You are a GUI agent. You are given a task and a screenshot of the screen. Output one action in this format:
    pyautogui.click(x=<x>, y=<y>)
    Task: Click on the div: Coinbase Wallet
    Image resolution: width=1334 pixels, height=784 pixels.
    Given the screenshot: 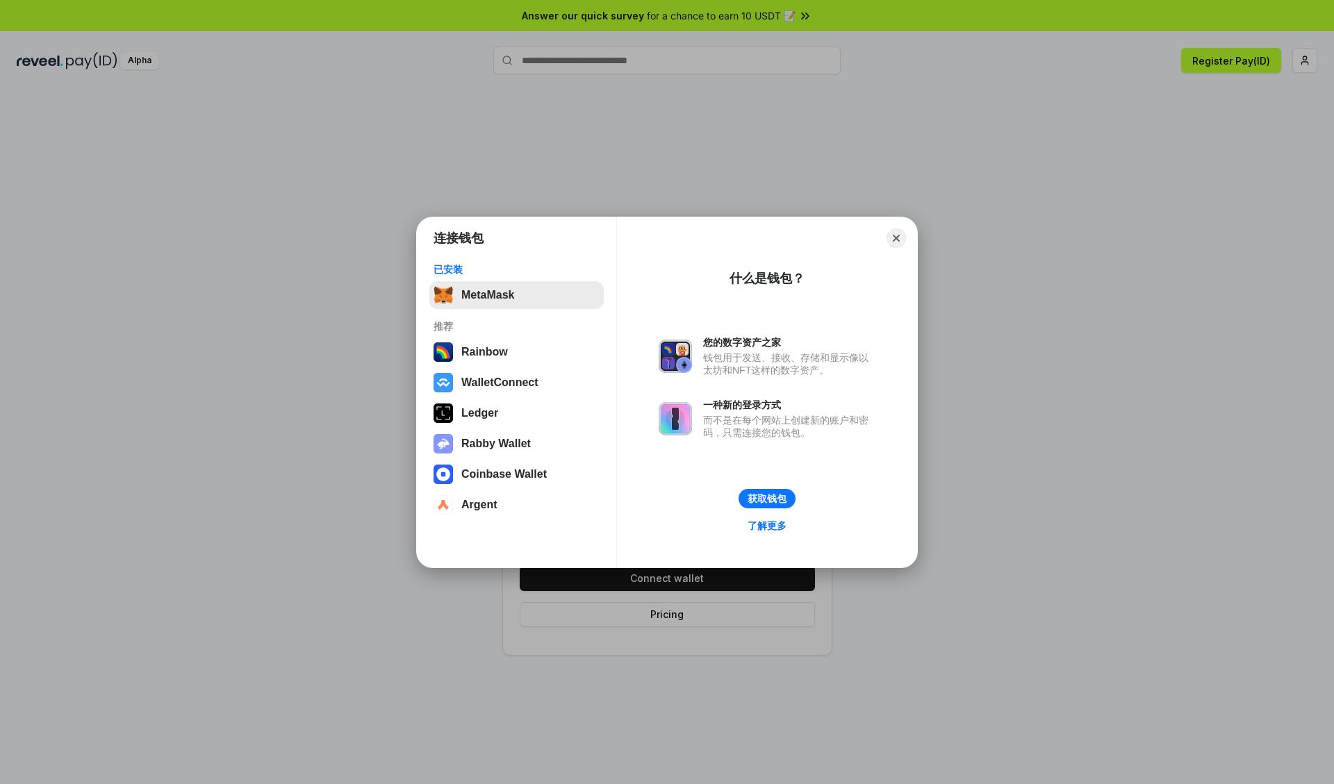 What is the action you would take?
    pyautogui.click(x=504, y=474)
    